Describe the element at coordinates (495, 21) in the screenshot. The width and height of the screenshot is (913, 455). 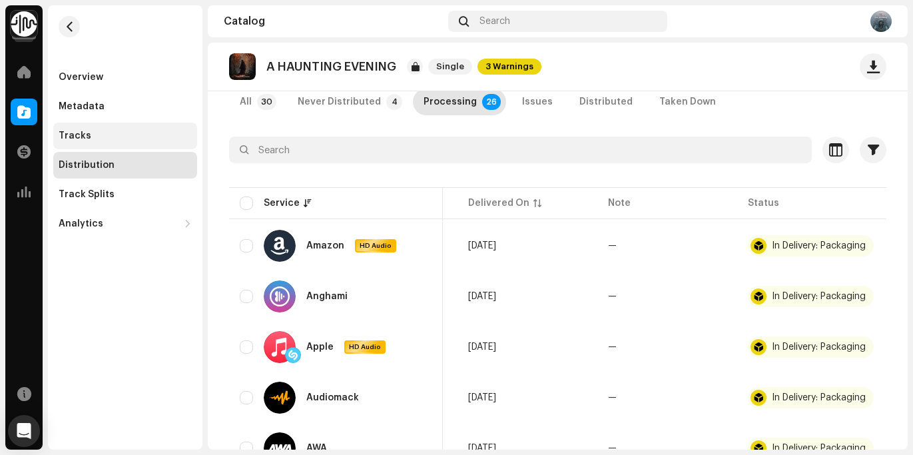
I see `span: Search` at that location.